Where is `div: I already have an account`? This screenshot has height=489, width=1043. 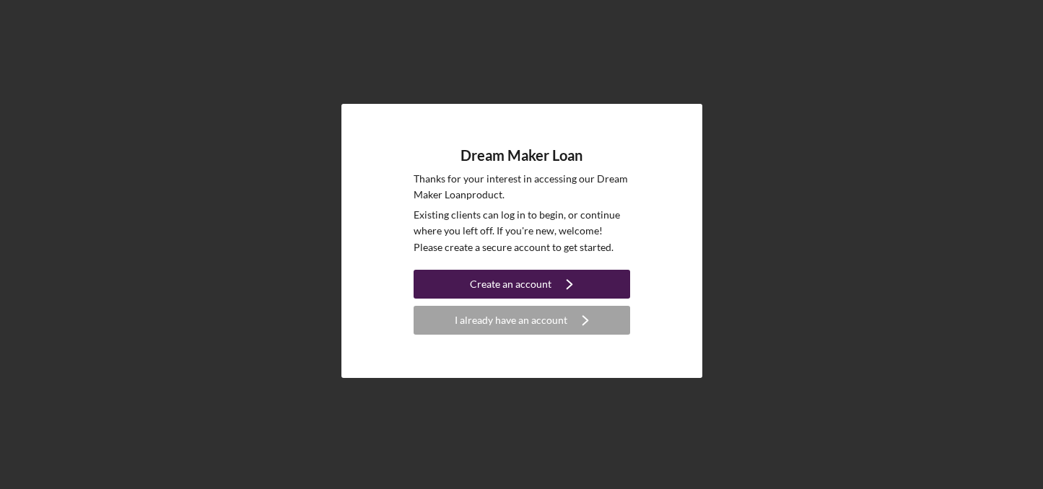 div: I already have an account is located at coordinates (511, 320).